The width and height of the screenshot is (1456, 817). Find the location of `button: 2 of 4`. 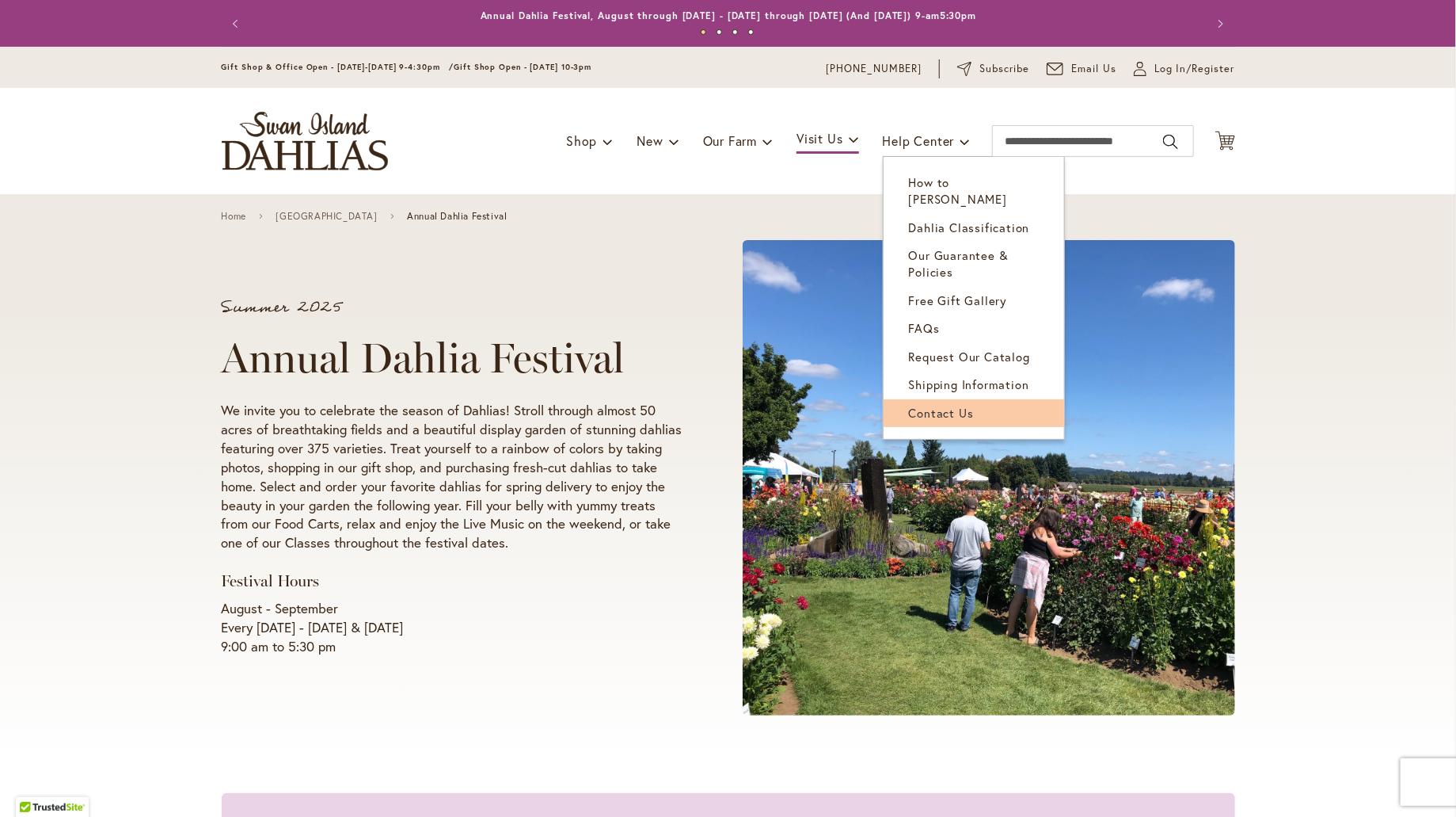

button: 2 of 4 is located at coordinates (719, 31).